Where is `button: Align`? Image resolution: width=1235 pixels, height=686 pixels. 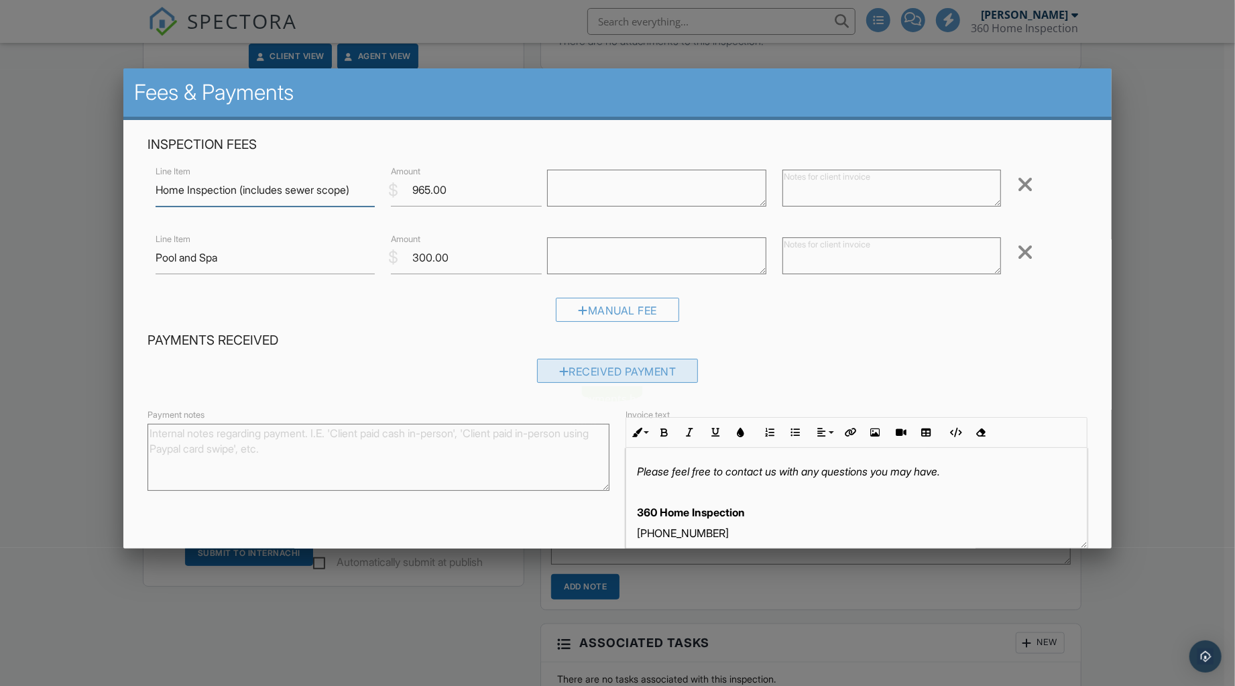 button: Align is located at coordinates (824, 433).